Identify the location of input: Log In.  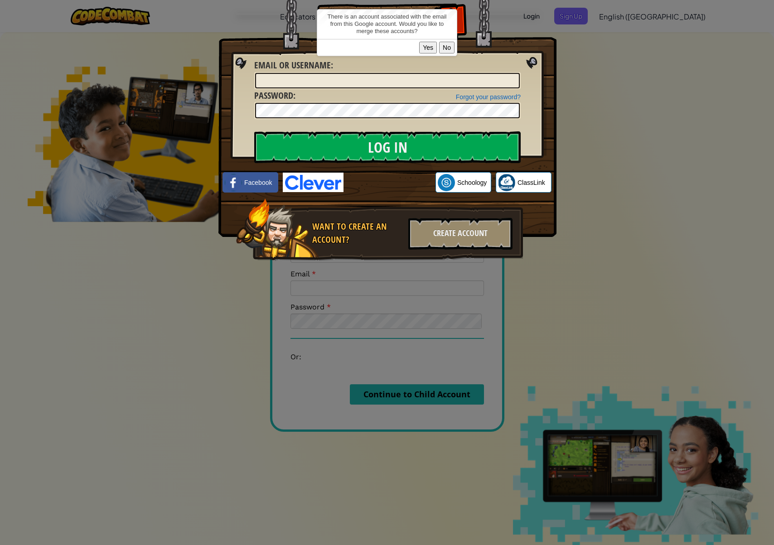
(387, 147).